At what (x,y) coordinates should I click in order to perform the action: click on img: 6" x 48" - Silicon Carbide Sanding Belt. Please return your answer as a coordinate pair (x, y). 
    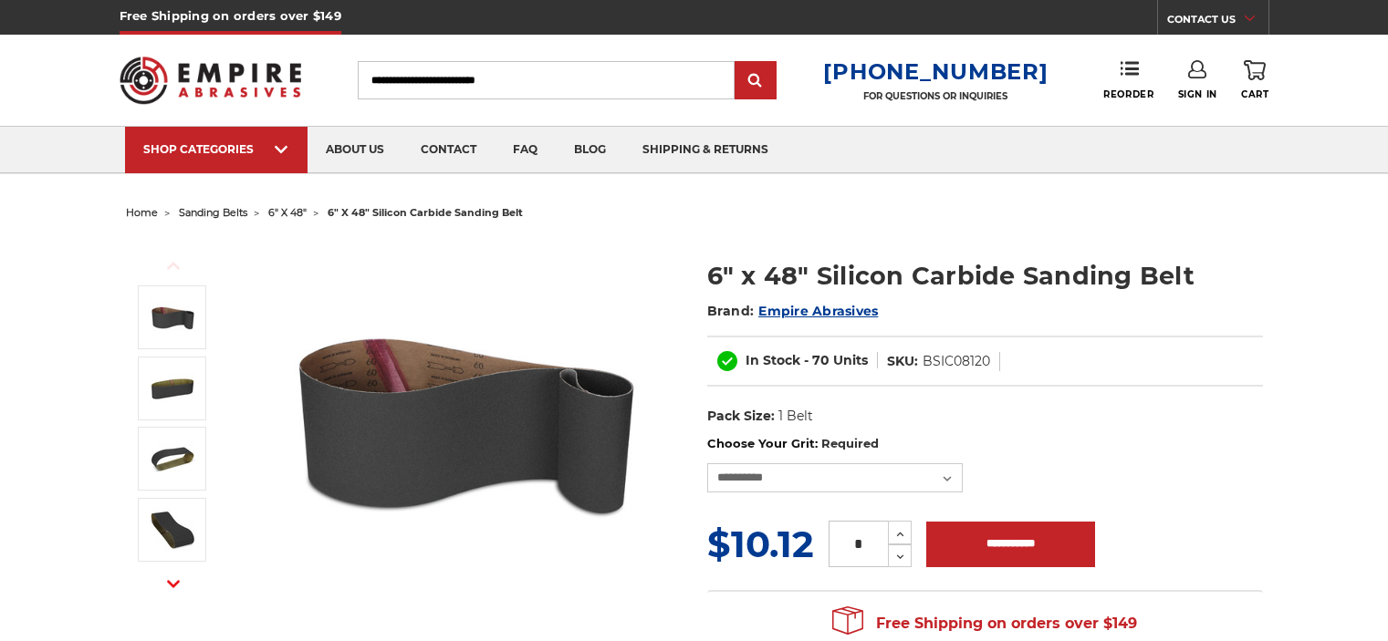
    Looking at the image, I should click on (172, 530).